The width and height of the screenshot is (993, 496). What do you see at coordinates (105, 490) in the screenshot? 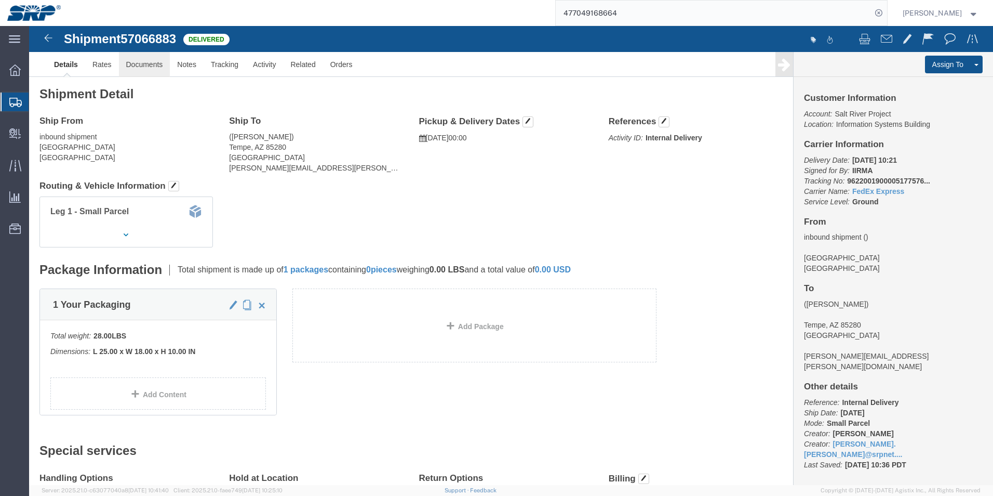
I see `span: Server: 2025.21.0-c63077040a8` at bounding box center [105, 490].